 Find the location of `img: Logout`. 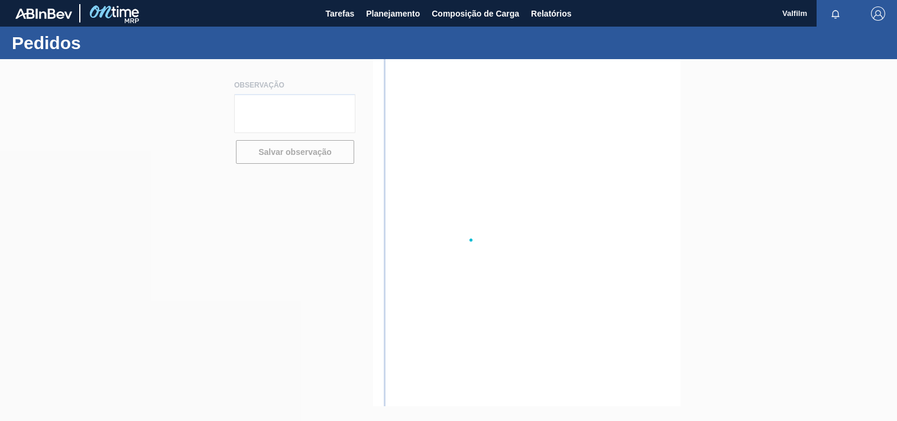

img: Logout is located at coordinates (878, 14).